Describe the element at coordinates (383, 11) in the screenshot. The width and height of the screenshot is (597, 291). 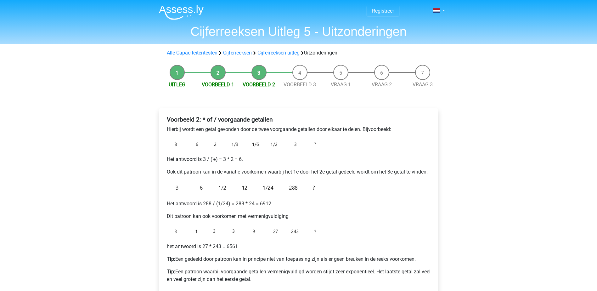
I see `a: Registreer` at that location.